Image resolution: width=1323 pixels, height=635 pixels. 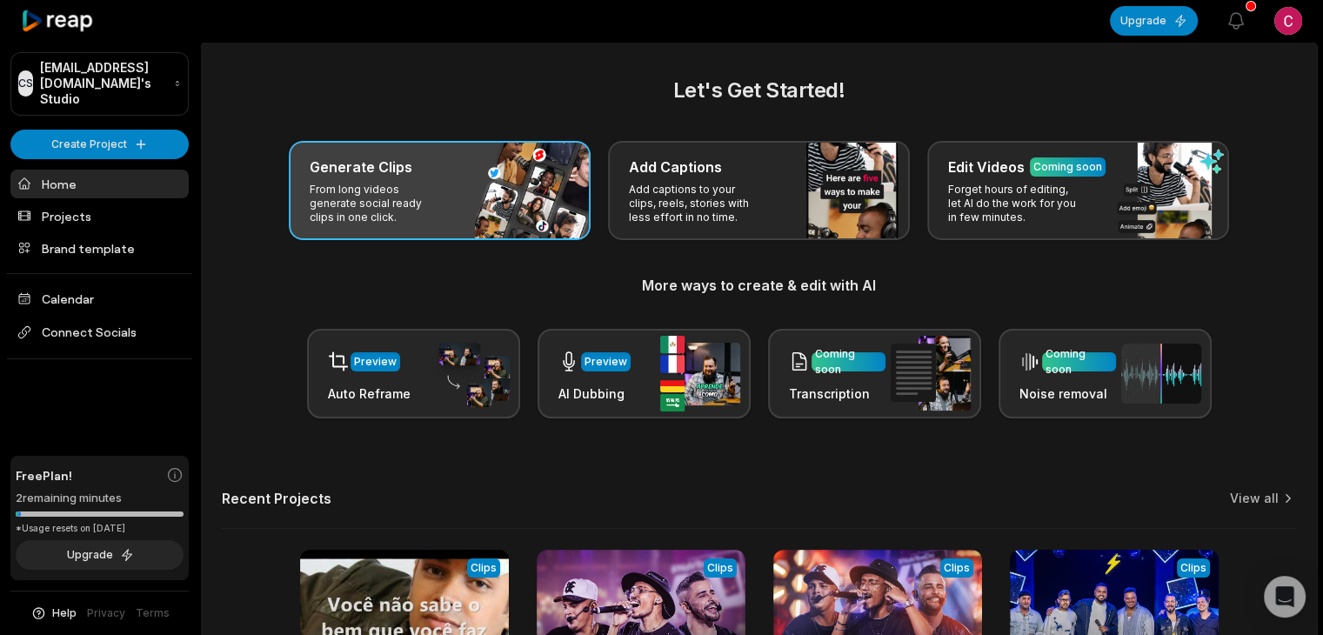 I want to click on h3: Transcription, so click(x=837, y=393).